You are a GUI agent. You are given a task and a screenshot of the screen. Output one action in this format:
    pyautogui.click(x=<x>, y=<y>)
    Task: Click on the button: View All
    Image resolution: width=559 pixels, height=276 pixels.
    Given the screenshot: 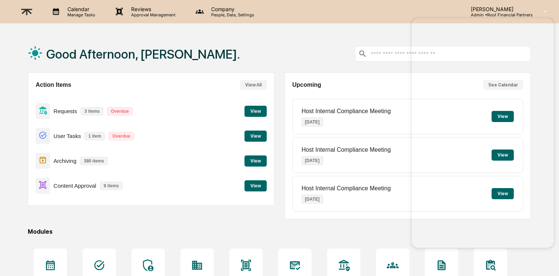 What is the action you would take?
    pyautogui.click(x=254, y=85)
    